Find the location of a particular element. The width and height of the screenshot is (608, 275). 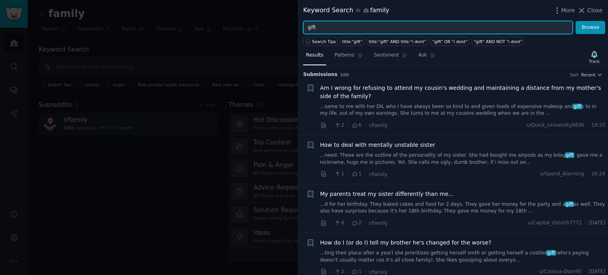

button: Browse is located at coordinates (590, 28).